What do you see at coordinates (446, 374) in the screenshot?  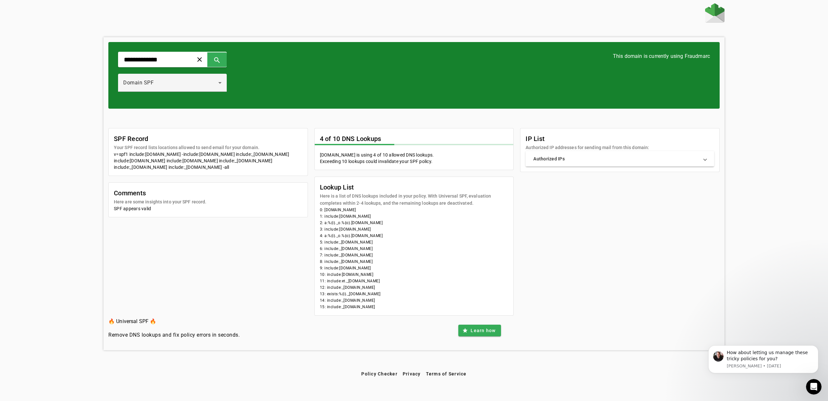 I see `button: Terms of Service` at bounding box center [446, 374].